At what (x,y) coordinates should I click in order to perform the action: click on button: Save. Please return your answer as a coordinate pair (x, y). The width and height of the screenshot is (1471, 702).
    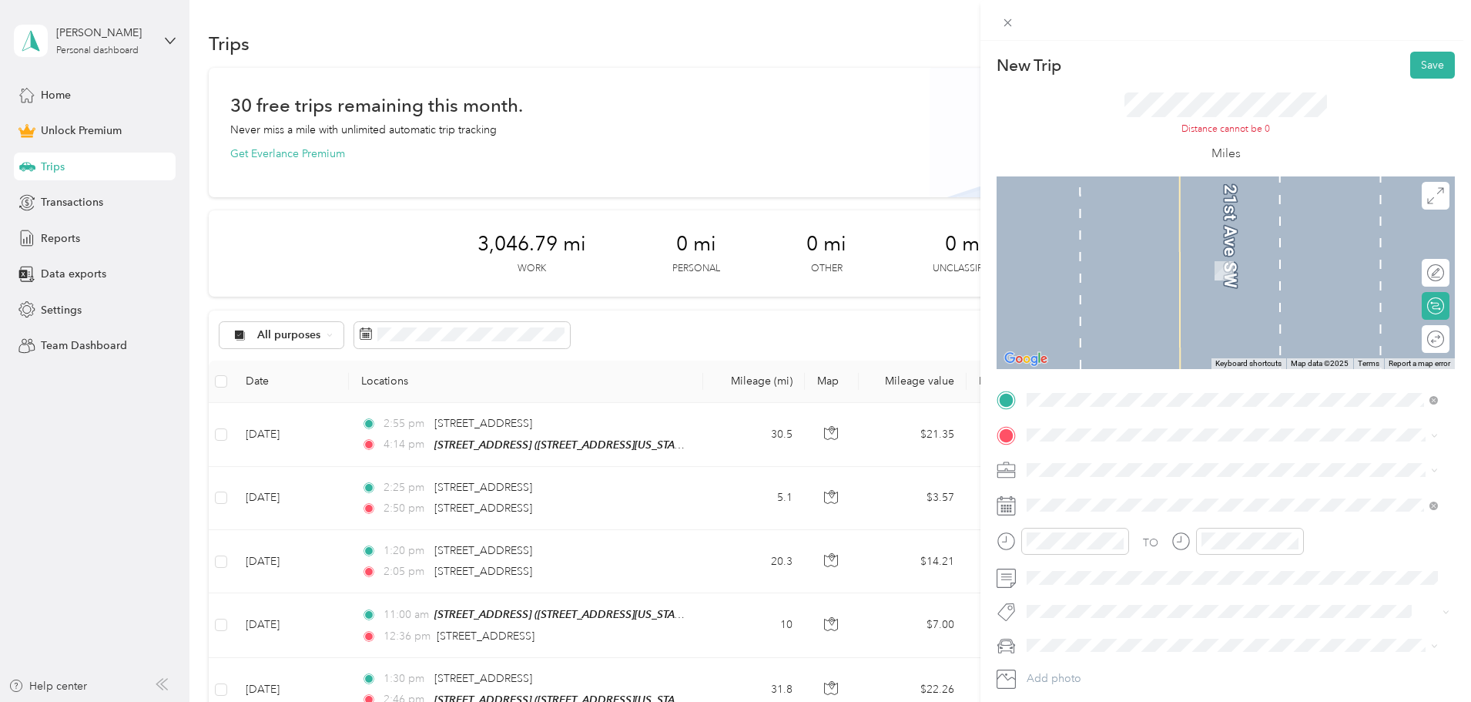
    Looking at the image, I should click on (1433, 65).